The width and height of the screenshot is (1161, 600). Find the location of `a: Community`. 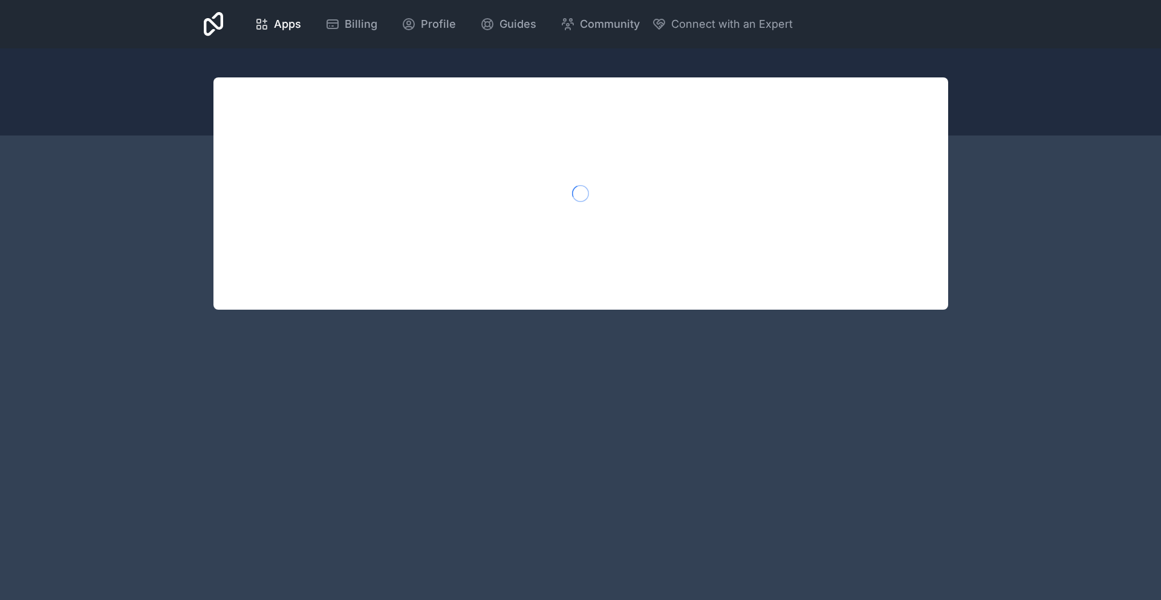

a: Community is located at coordinates (600, 24).